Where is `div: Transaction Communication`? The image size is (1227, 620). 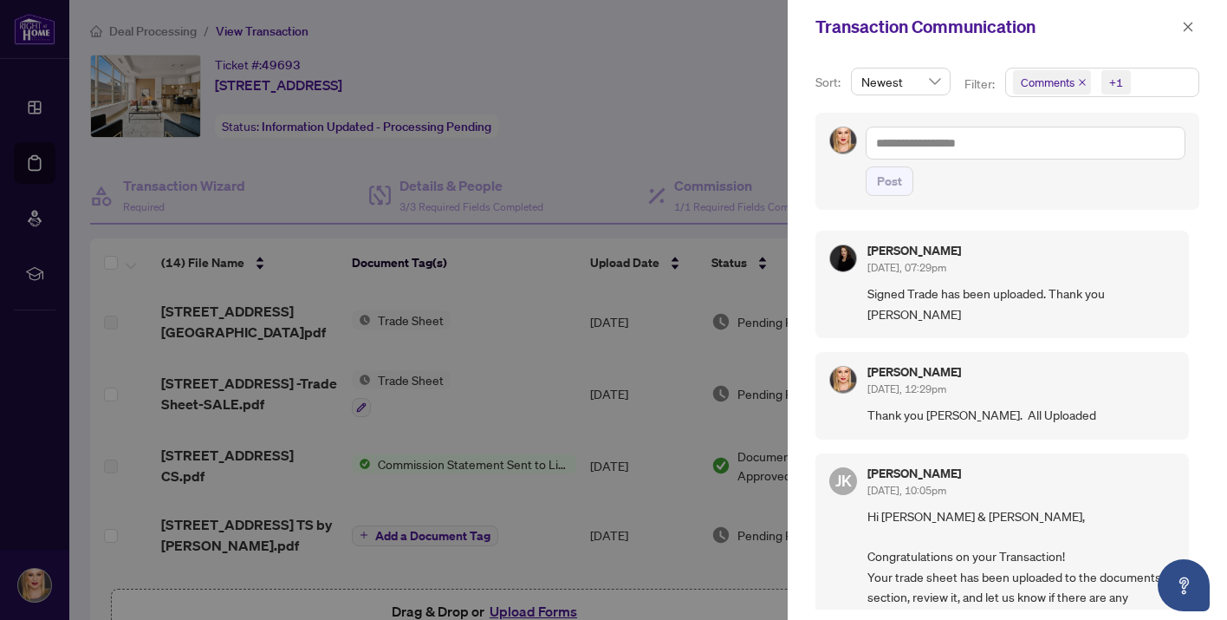
div: Transaction Communication is located at coordinates (996, 27).